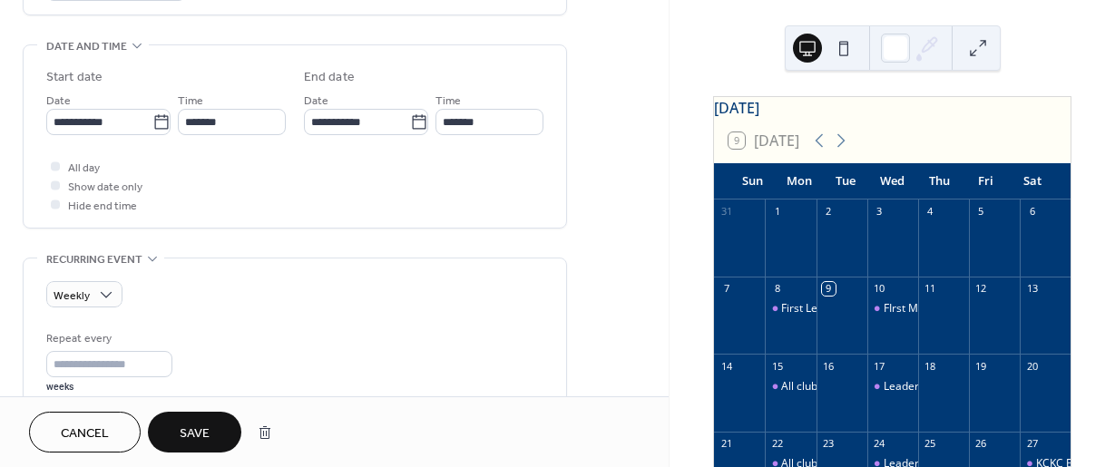  I want to click on div: Sun, so click(752, 182).